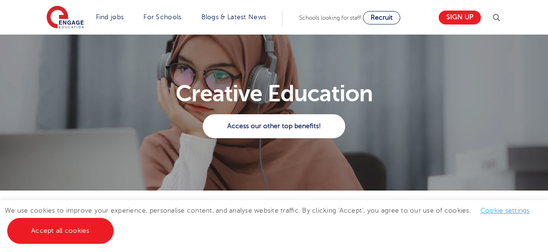  I want to click on img: Engage Education, so click(65, 18).